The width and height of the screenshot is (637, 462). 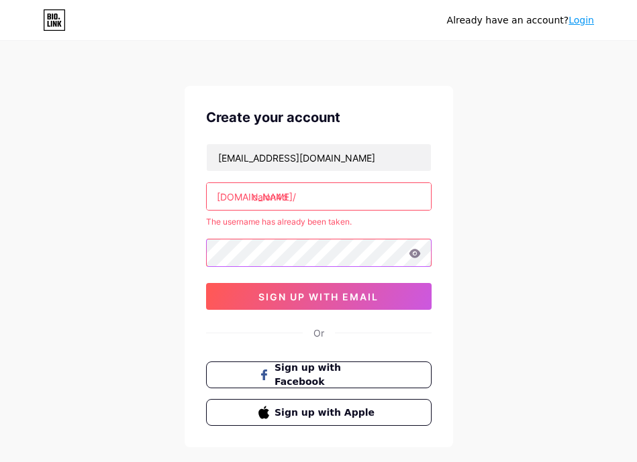 What do you see at coordinates (319, 375) in the screenshot?
I see `a: Sign up with Facebook` at bounding box center [319, 375].